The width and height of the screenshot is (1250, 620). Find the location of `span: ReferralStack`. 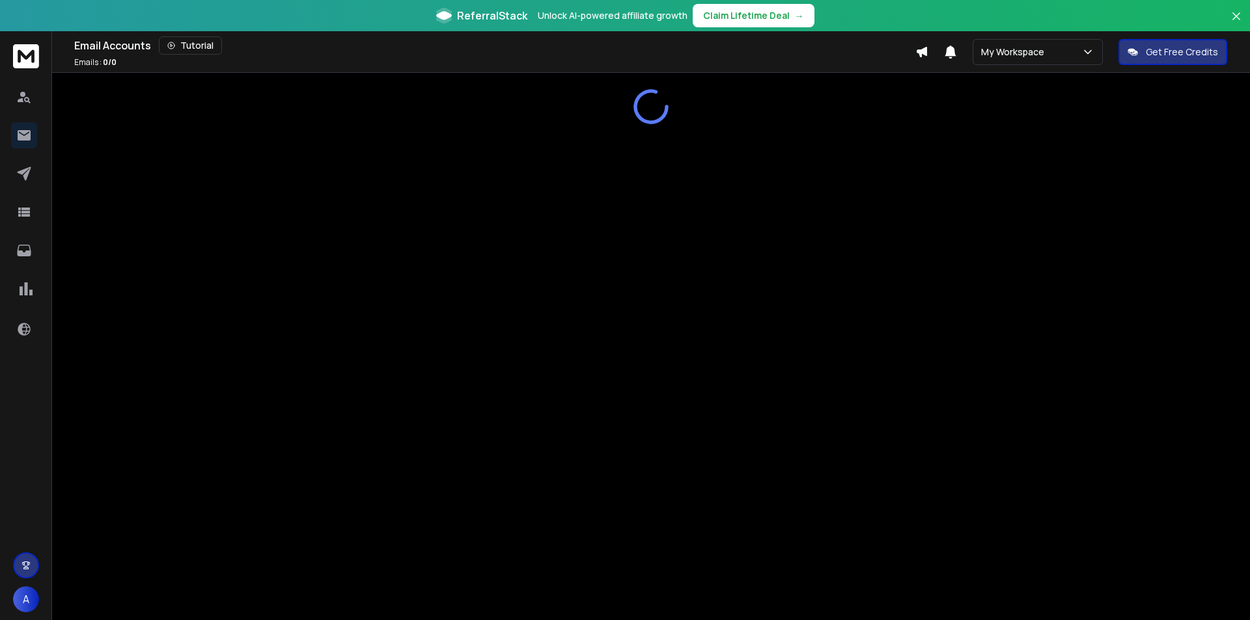

span: ReferralStack is located at coordinates (492, 16).